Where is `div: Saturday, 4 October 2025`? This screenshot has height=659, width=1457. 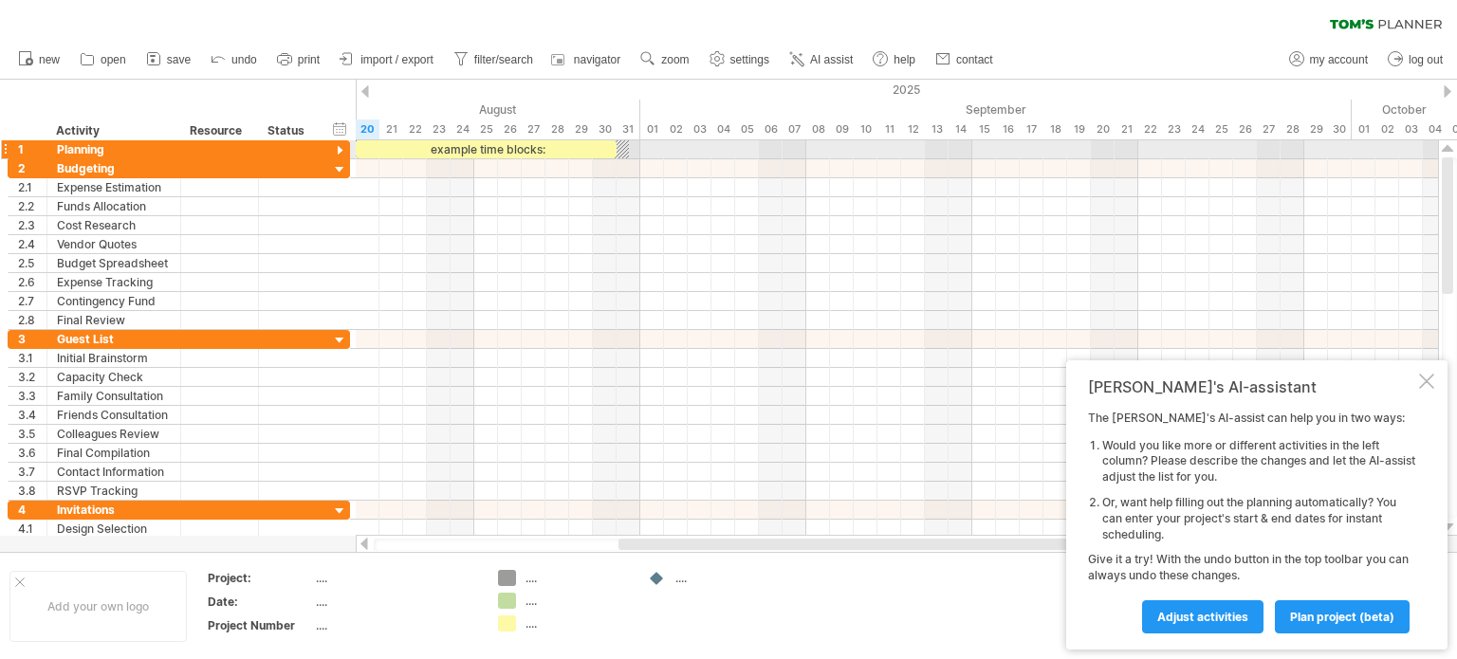
div: Saturday, 4 October 2025 is located at coordinates (1435, 129).